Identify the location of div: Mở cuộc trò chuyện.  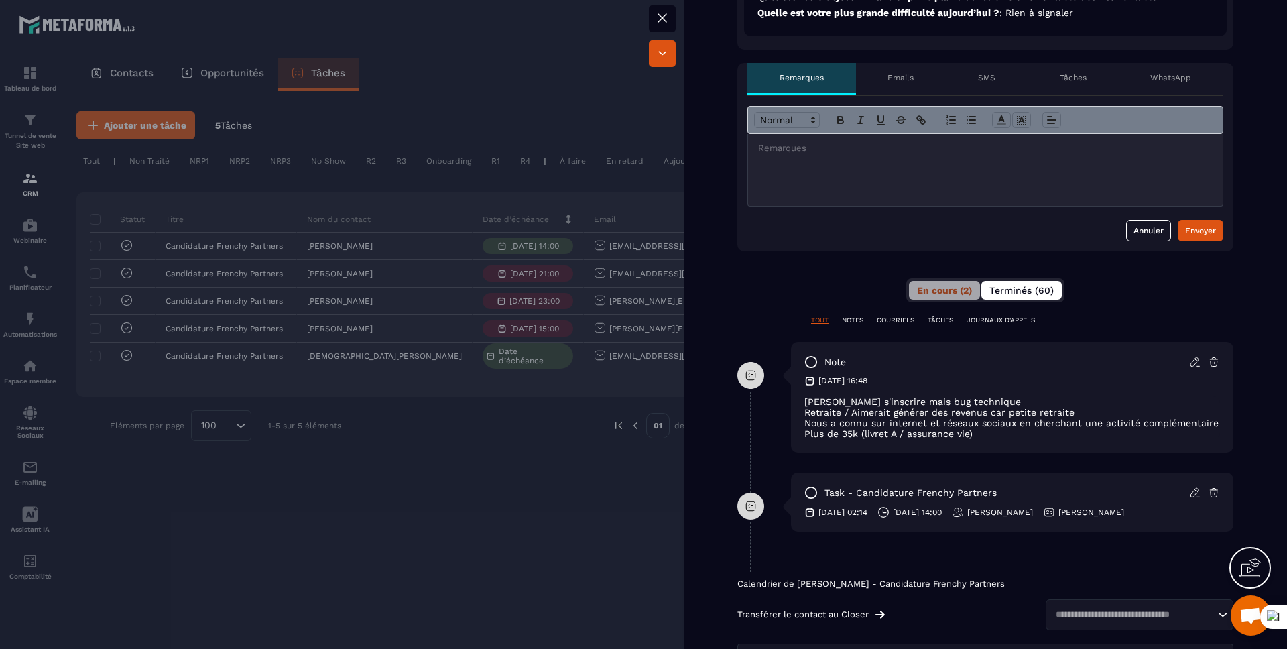
(1251, 615).